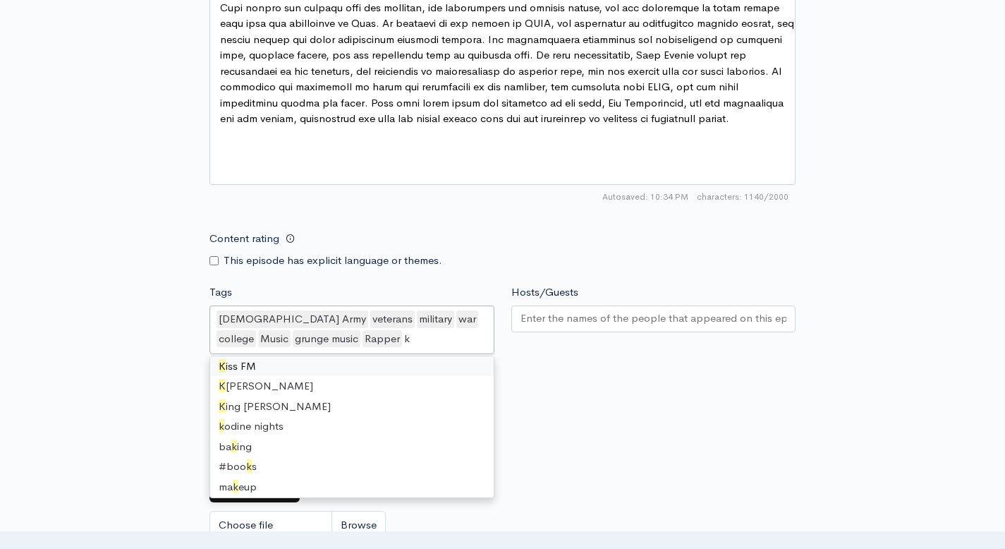  Describe the element at coordinates (352, 426) in the screenshot. I see `div: odine nights` at that location.